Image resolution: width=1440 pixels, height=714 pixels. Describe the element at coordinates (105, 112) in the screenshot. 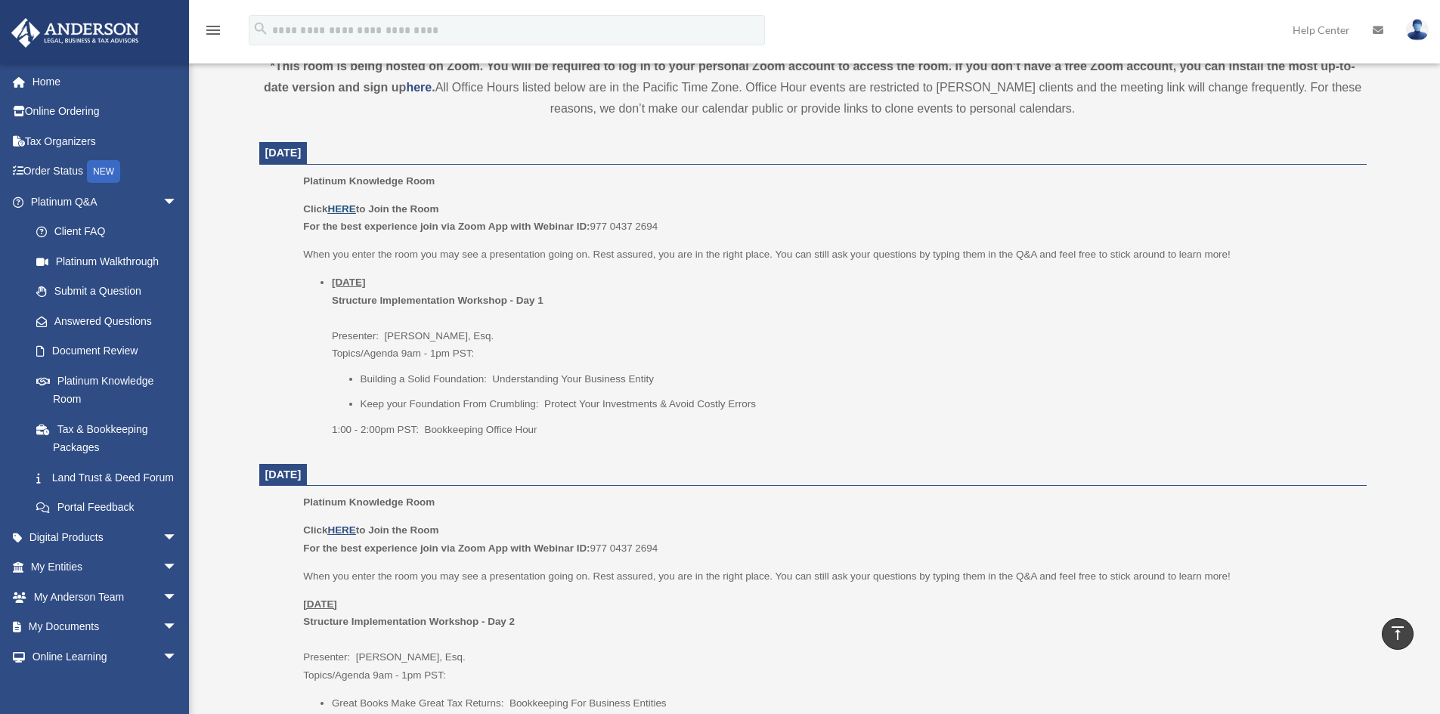

I see `a: Online Ordering` at that location.